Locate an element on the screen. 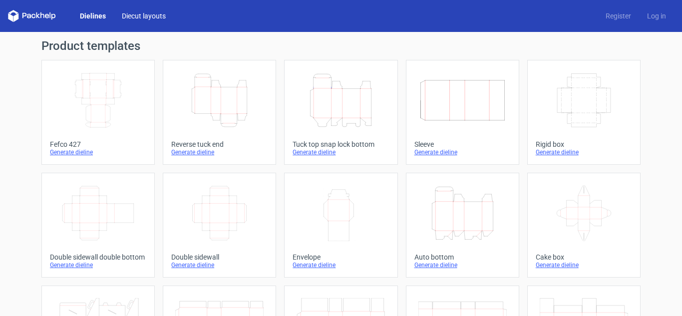  a: EnvelopeGenerate dieline is located at coordinates (340, 225).